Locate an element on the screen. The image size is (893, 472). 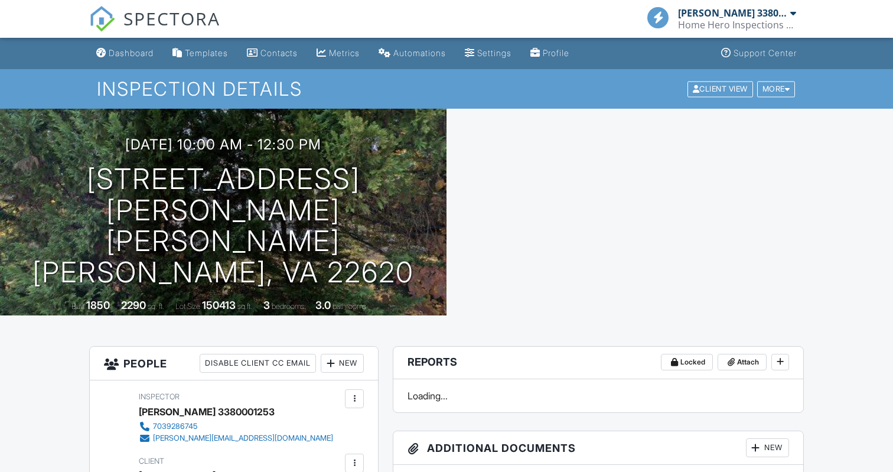
a: Dashboard is located at coordinates (125, 53).